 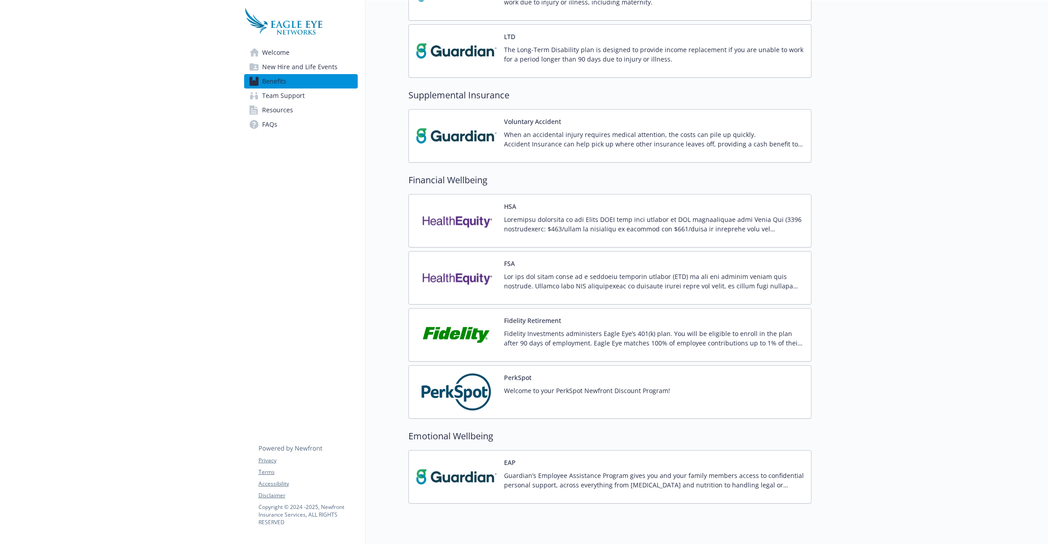 I want to click on span: Welcome, so click(x=276, y=53).